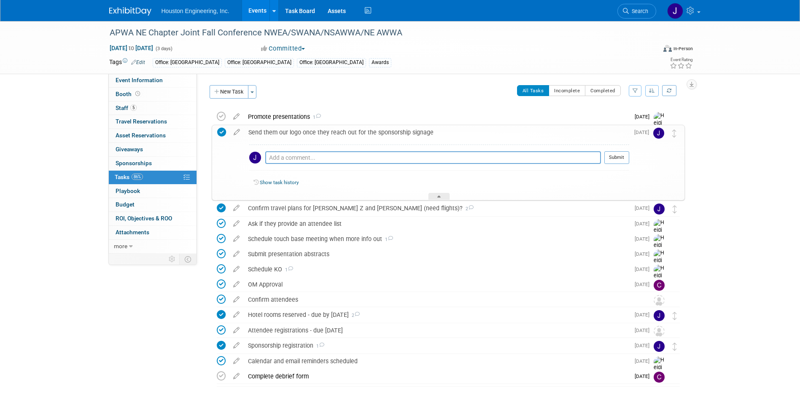  What do you see at coordinates (637, 11) in the screenshot?
I see `a: Search` at bounding box center [637, 11].